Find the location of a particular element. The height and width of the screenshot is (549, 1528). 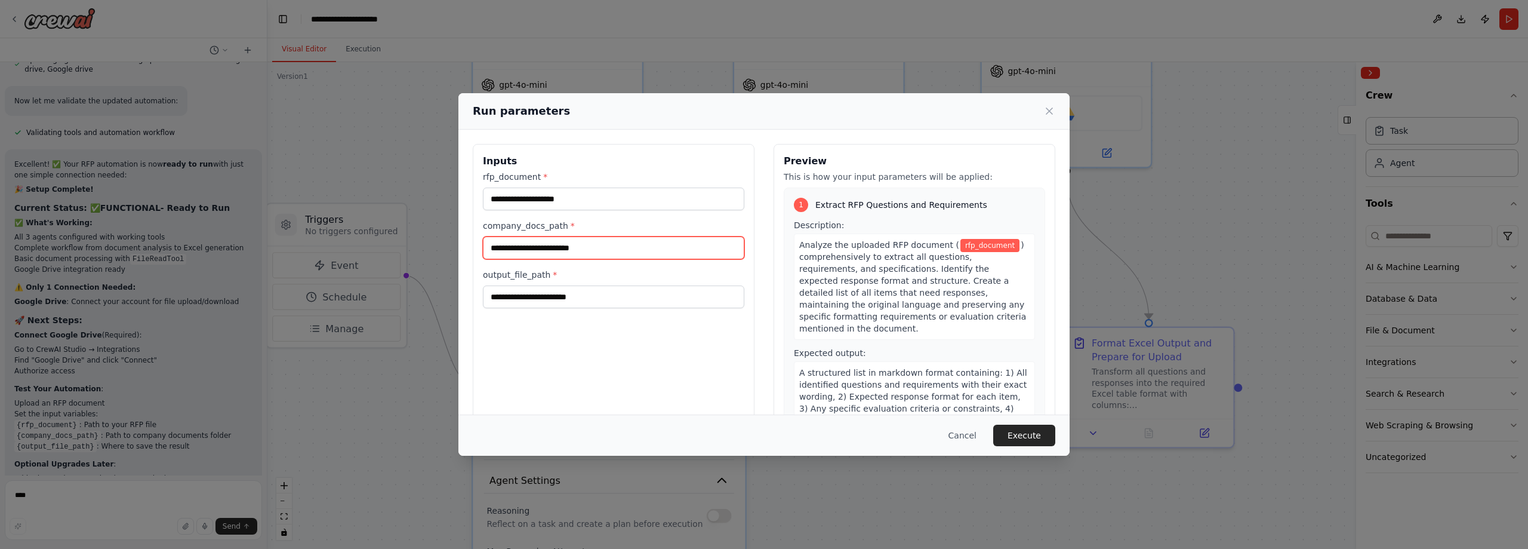

button: Execute is located at coordinates (1024, 435).